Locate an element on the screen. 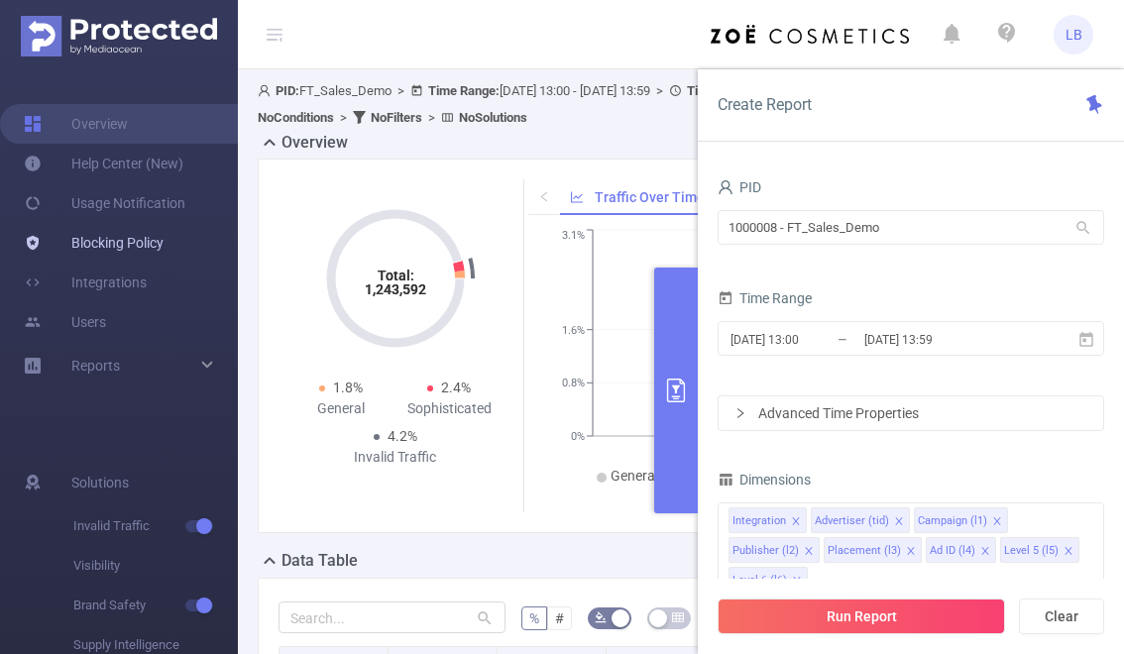 Image resolution: width=1124 pixels, height=654 pixels. span: General IVT is located at coordinates (646, 476).